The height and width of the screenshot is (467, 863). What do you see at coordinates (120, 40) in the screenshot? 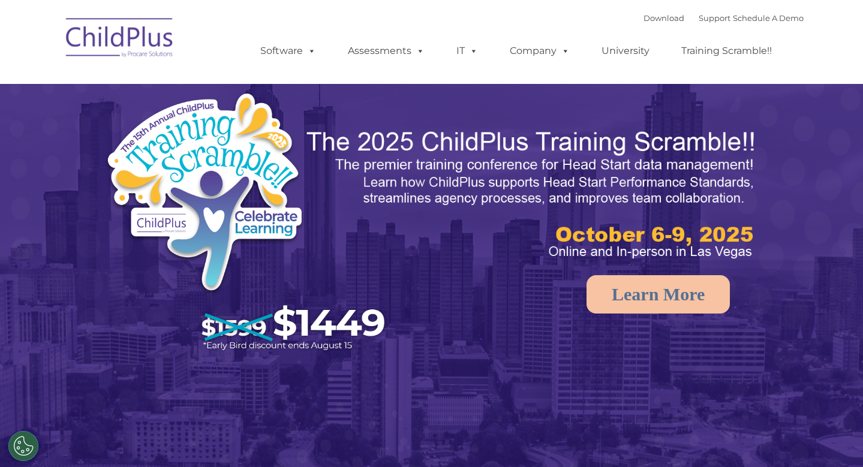
I see `img: ChildPlus by Procare Solutions` at bounding box center [120, 40].